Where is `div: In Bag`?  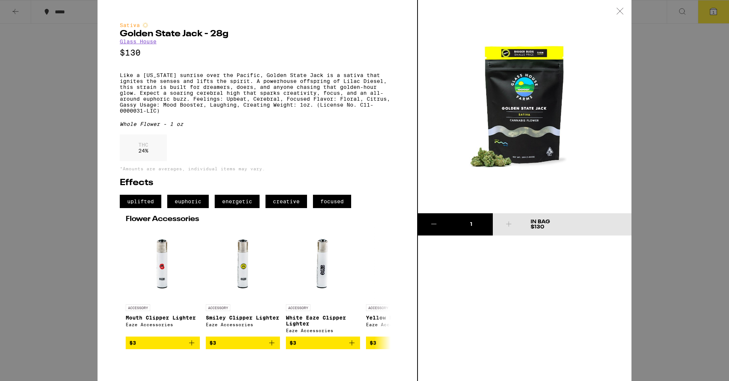
div: In Bag is located at coordinates (540, 222).